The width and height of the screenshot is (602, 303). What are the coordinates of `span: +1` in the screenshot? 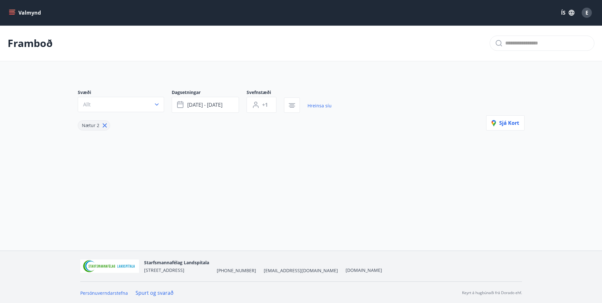 It's located at (265, 105).